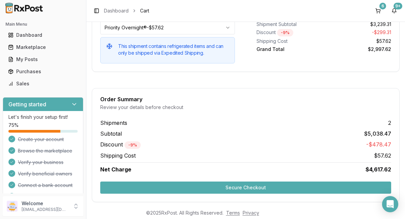 This screenshot has height=219, width=405. I want to click on span: $5,038.47, so click(378, 134).